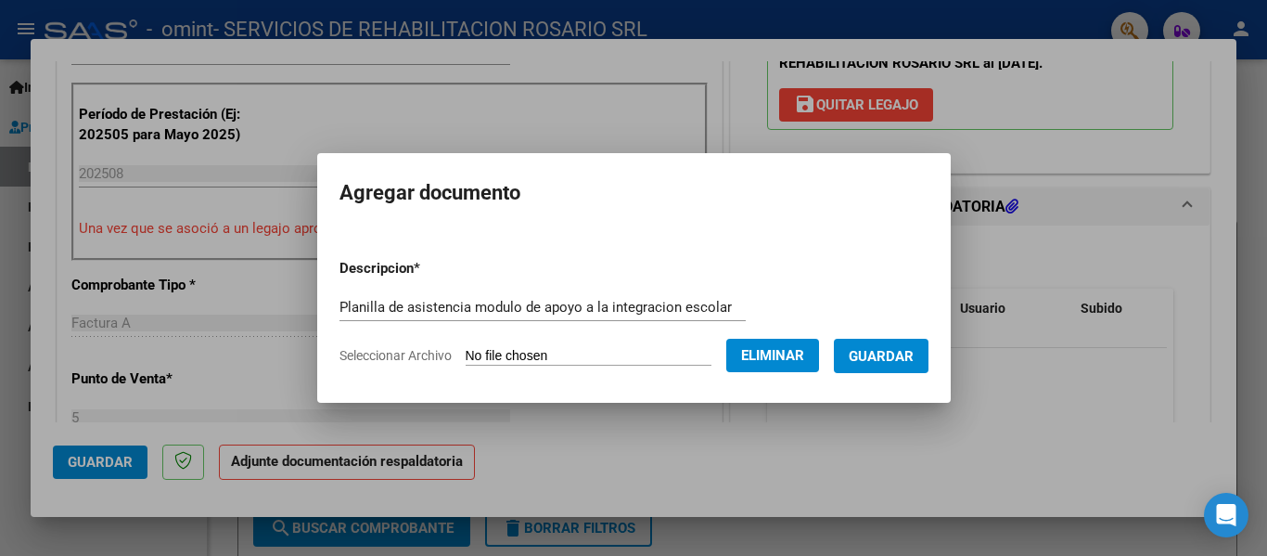 Image resolution: width=1267 pixels, height=556 pixels. What do you see at coordinates (773, 355) in the screenshot?
I see `button: Eliminar` at bounding box center [773, 355].